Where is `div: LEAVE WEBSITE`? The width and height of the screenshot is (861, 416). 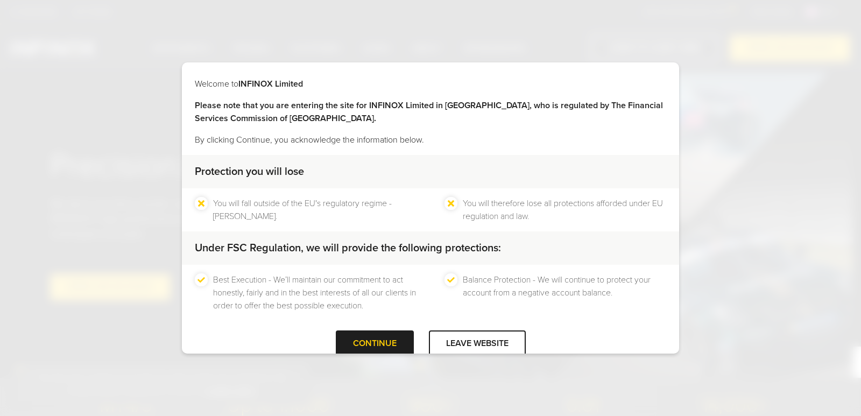
div: LEAVE WEBSITE is located at coordinates (477, 343).